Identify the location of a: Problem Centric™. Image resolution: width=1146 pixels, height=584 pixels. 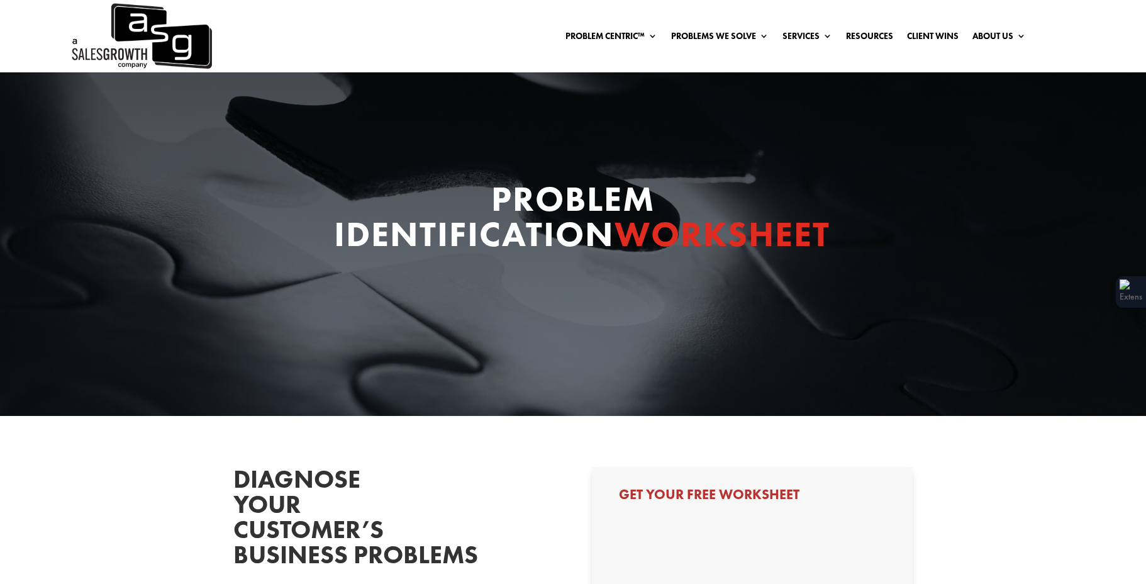
(612, 38).